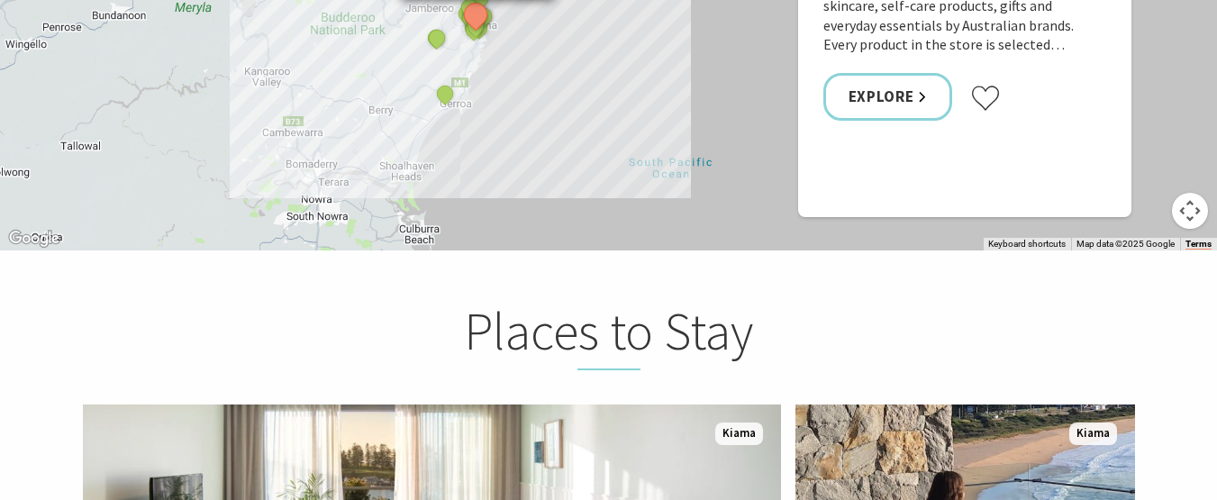  Describe the element at coordinates (888, 96) in the screenshot. I see `a: Explore` at that location.